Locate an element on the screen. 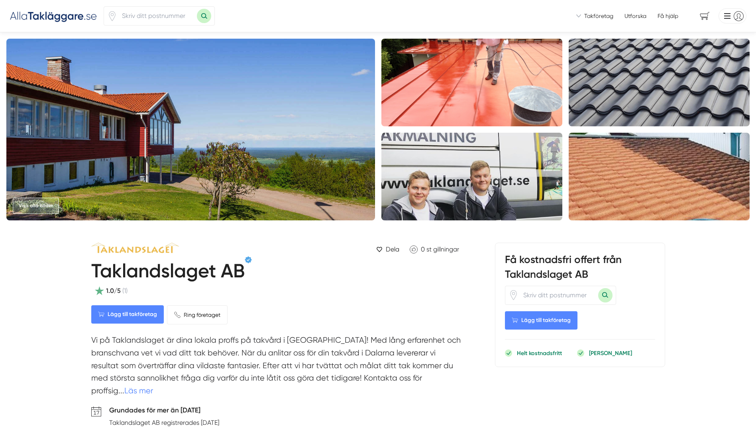 The width and height of the screenshot is (756, 428). span: Verifierat av Toremark, Olof Christian is located at coordinates (248, 260).